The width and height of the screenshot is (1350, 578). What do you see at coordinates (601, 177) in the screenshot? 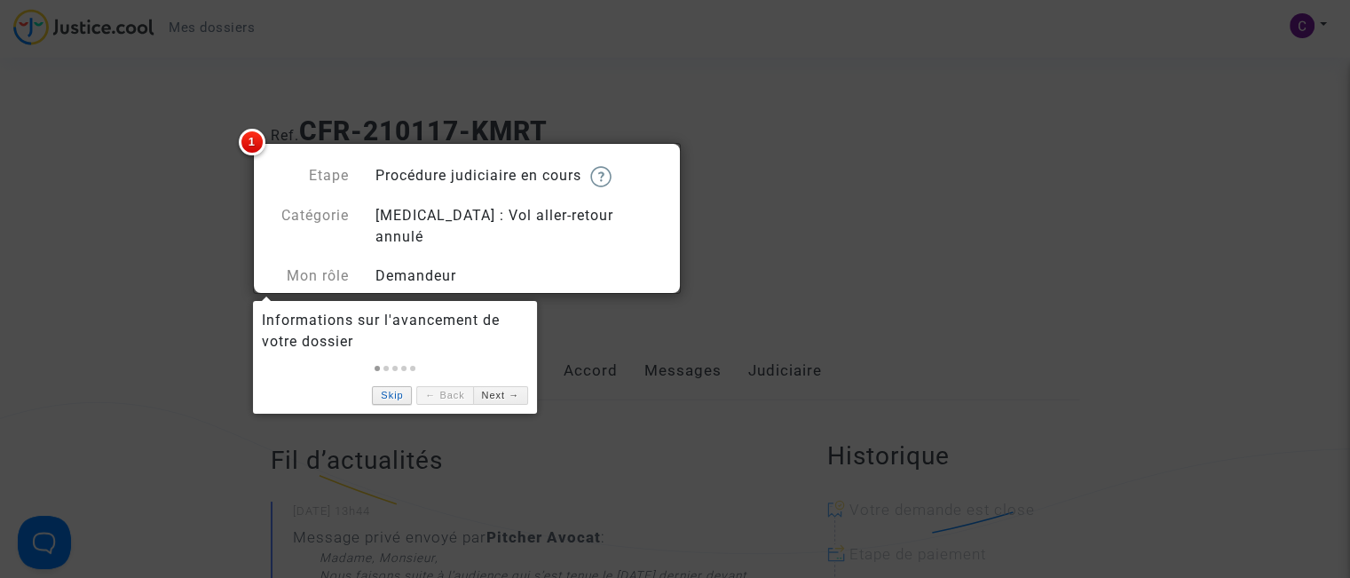
I see `img: help.svg` at bounding box center [601, 177].